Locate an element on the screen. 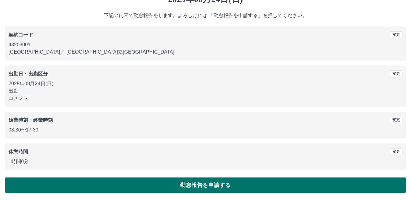 The image size is (411, 200). p: 43203001 is located at coordinates (205, 45).